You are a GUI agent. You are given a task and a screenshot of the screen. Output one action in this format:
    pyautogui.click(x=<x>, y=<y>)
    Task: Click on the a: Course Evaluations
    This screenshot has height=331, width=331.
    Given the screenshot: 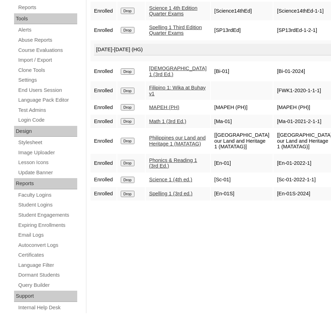 What is the action you would take?
    pyautogui.click(x=47, y=50)
    